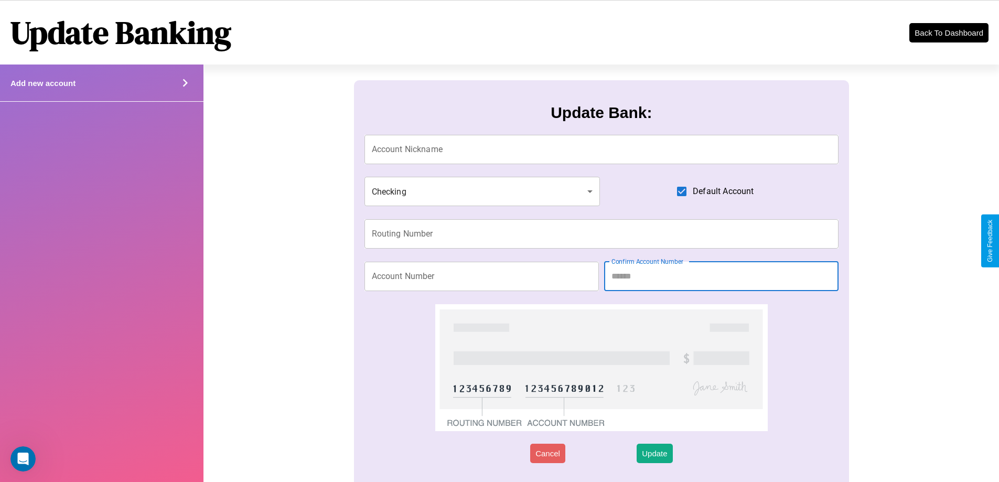 The image size is (999, 482). Describe the element at coordinates (121, 33) in the screenshot. I see `h1: Update Banking` at that location.